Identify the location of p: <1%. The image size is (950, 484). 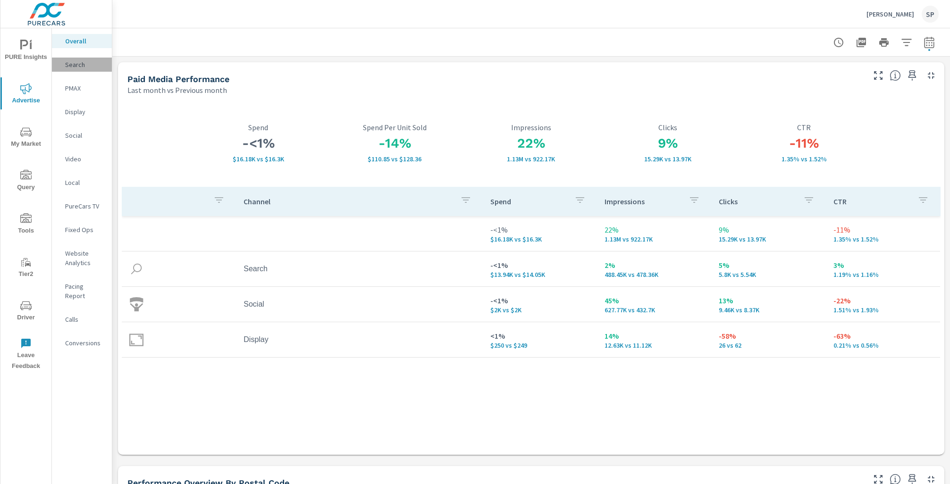
(540, 336).